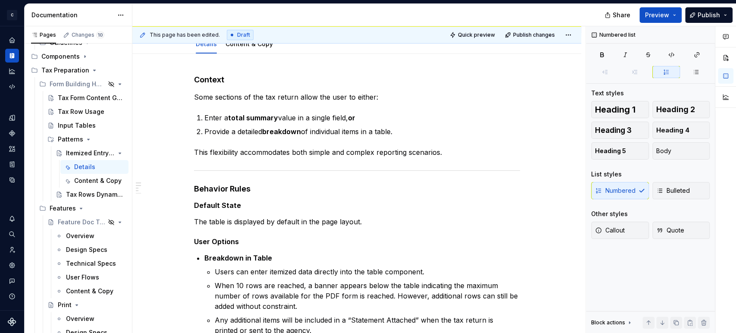  What do you see at coordinates (90, 194) in the screenshot?
I see `a: Tax Rows Dynamic Column Addition` at bounding box center [90, 194].